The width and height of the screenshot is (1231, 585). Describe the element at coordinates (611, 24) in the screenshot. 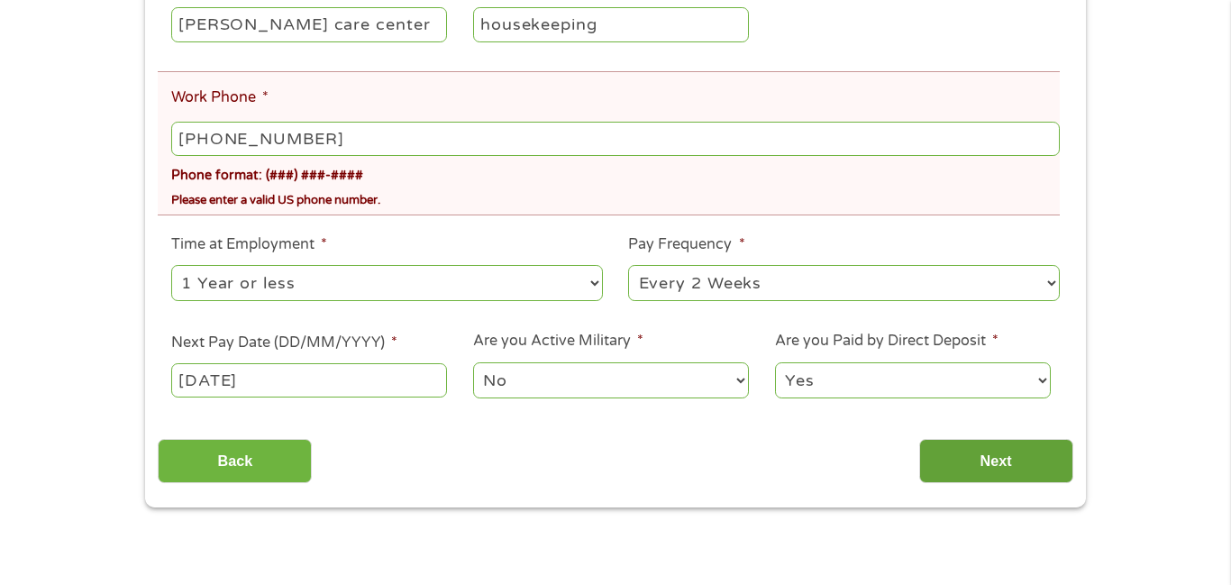

I see `input: Cashier` at that location.